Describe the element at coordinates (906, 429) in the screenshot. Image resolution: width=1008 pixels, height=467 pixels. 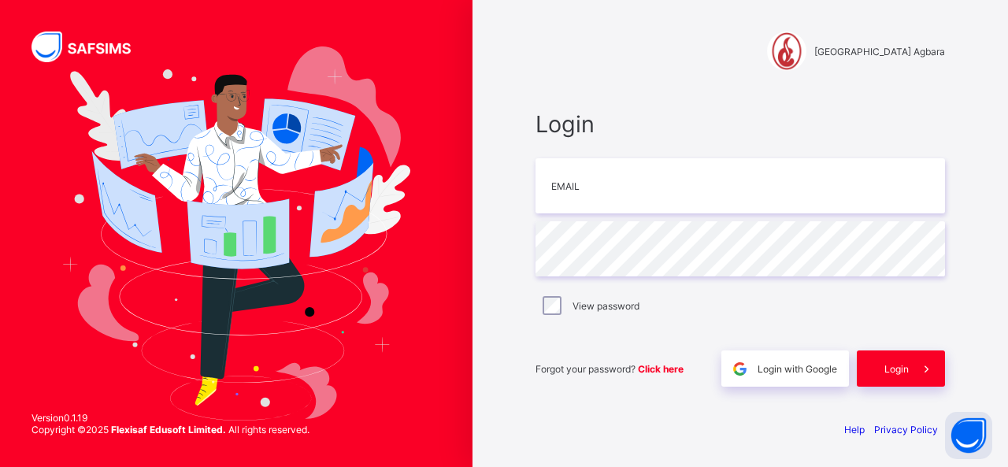
I see `a: Privacy Policy` at that location.